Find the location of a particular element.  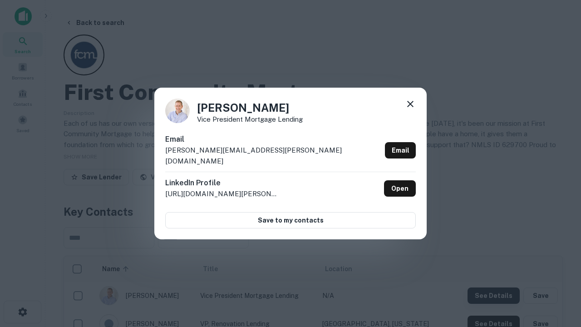

h6: Email is located at coordinates (273, 139).